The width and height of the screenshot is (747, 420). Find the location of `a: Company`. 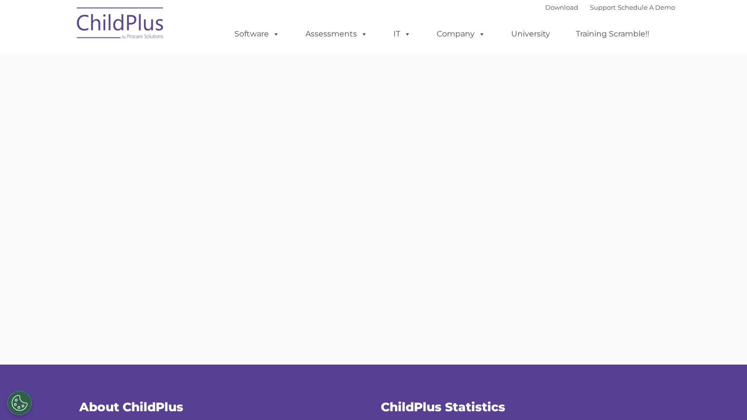

a: Company is located at coordinates (461, 34).